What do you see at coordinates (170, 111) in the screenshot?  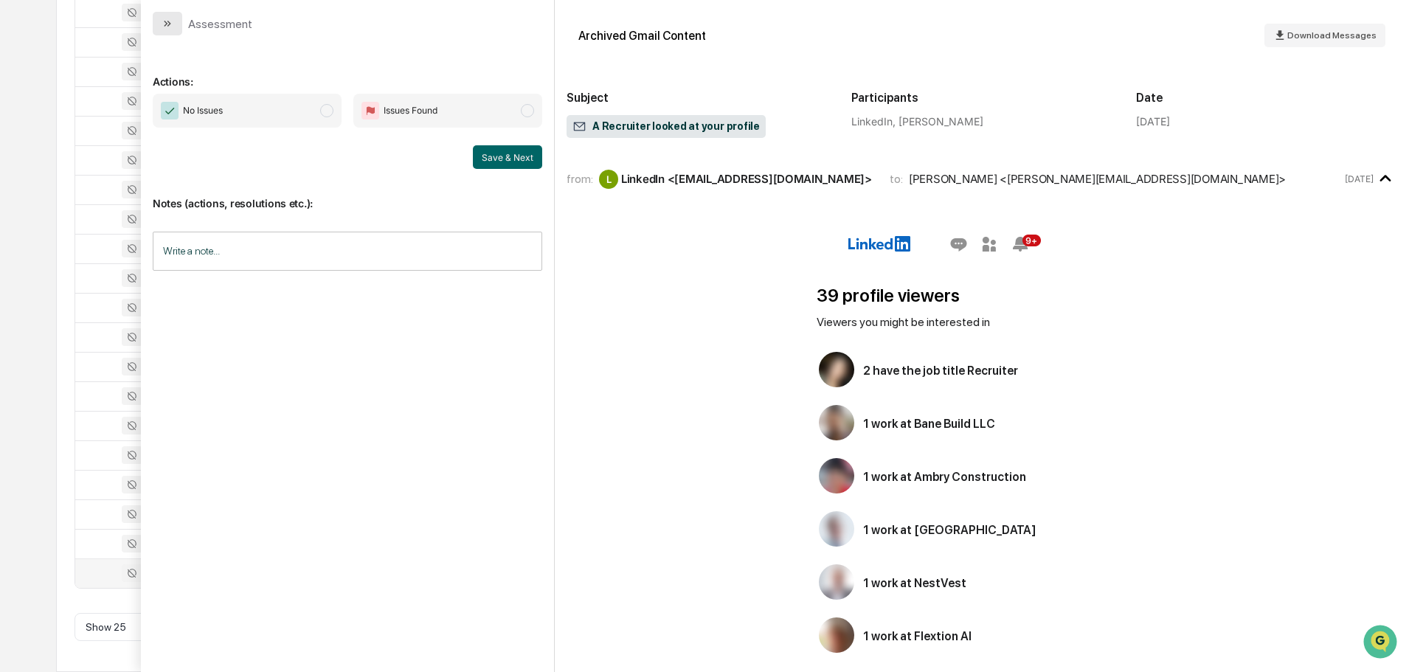 I see `img: Checkmark` at bounding box center [170, 111].